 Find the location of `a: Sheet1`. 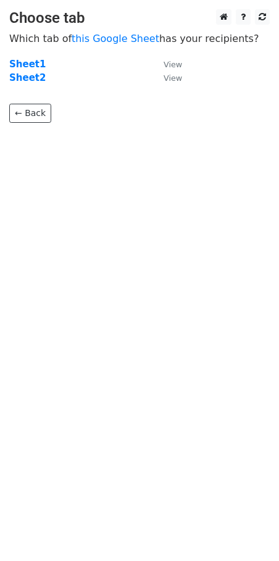

a: Sheet1 is located at coordinates (27, 64).